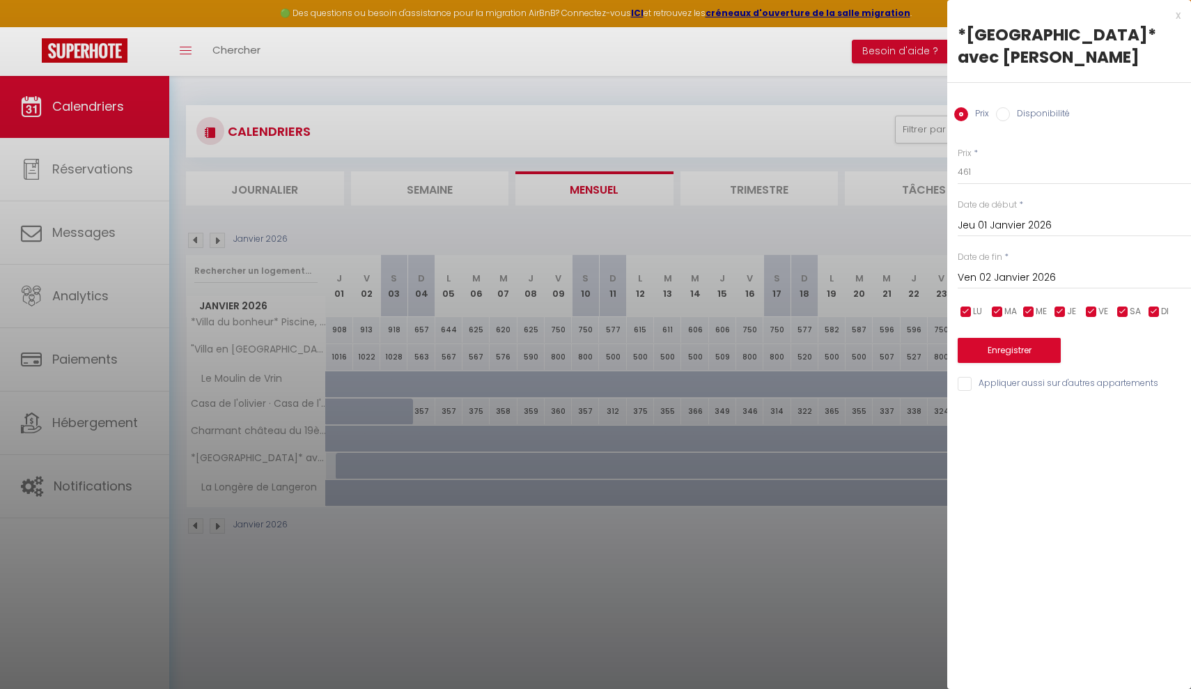  What do you see at coordinates (1042, 311) in the screenshot?
I see `span: ME` at bounding box center [1042, 311].